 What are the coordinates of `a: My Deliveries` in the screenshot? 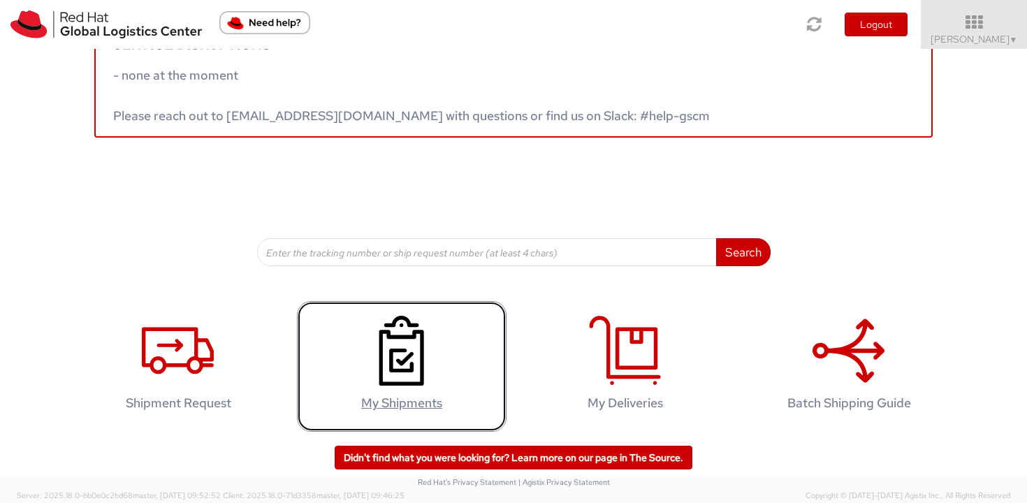 It's located at (626, 366).